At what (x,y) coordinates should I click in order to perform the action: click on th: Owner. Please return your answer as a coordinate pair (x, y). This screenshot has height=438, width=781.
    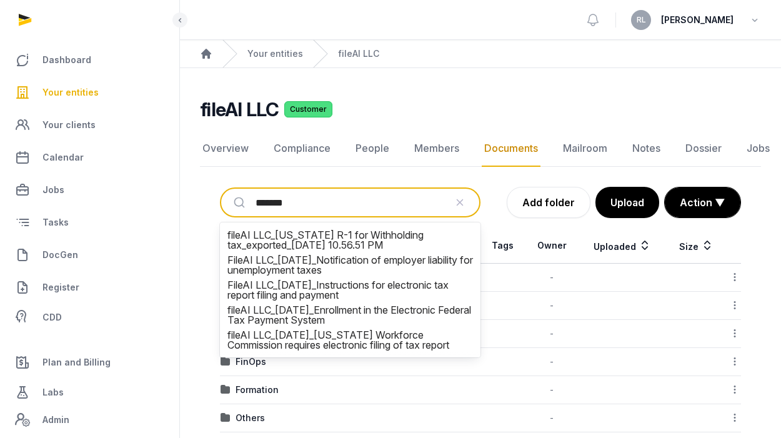
    Looking at the image, I should click on (552, 246).